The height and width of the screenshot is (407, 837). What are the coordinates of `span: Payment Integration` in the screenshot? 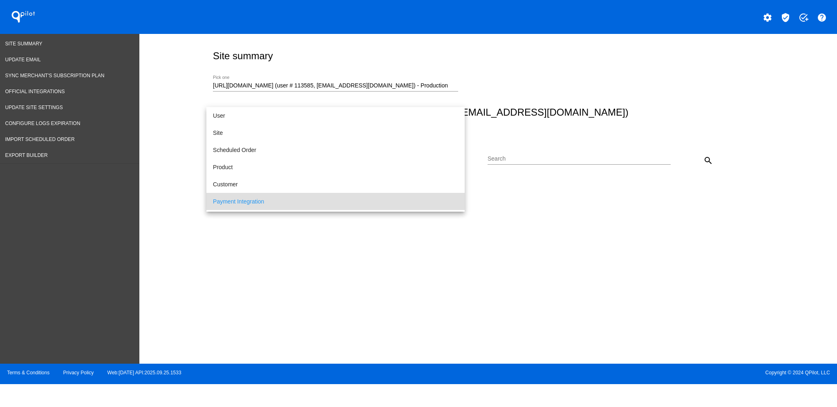 It's located at (335, 201).